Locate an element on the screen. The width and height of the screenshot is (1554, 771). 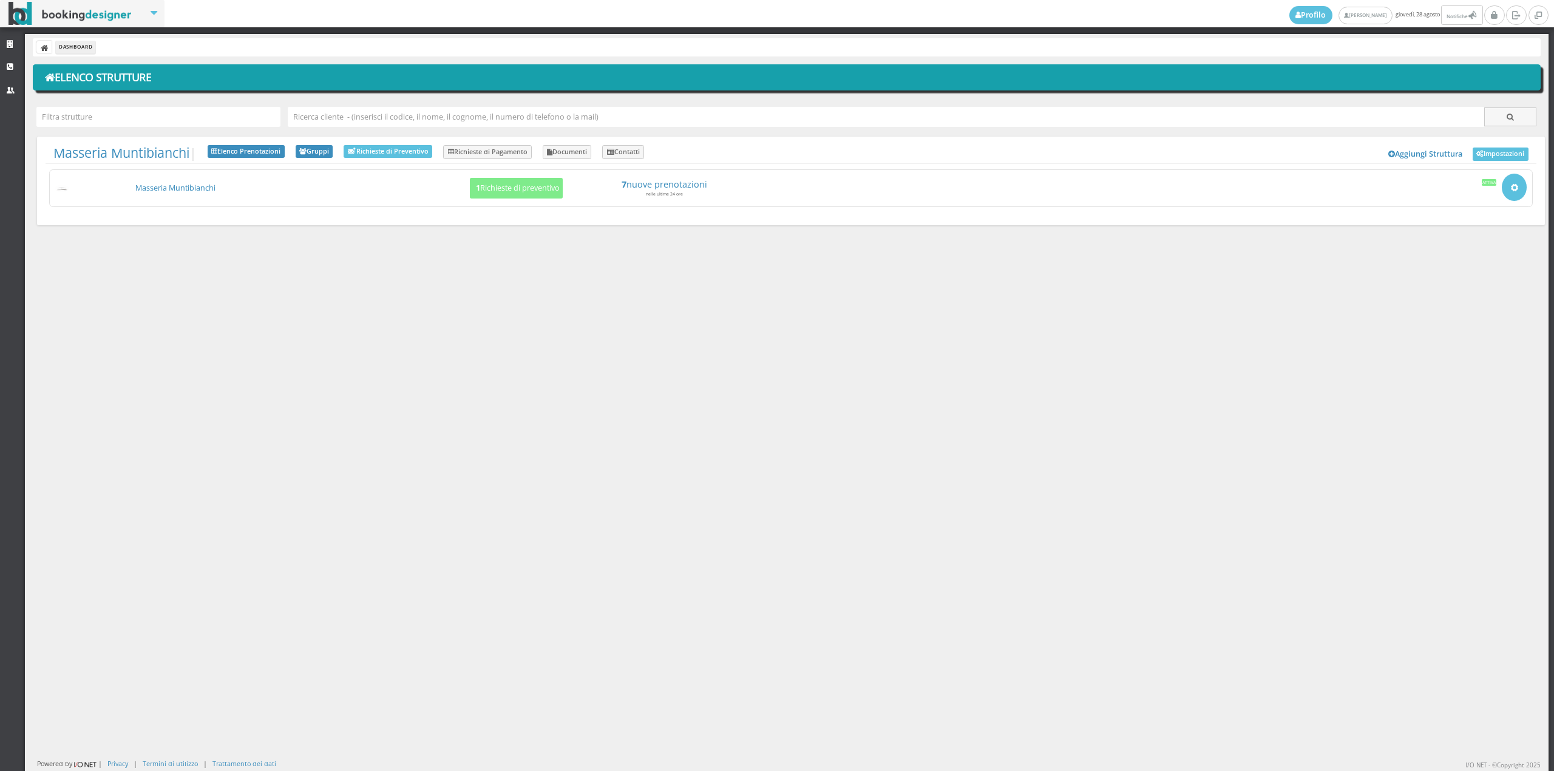
a: 7nuove prenotazioni is located at coordinates (665, 184).